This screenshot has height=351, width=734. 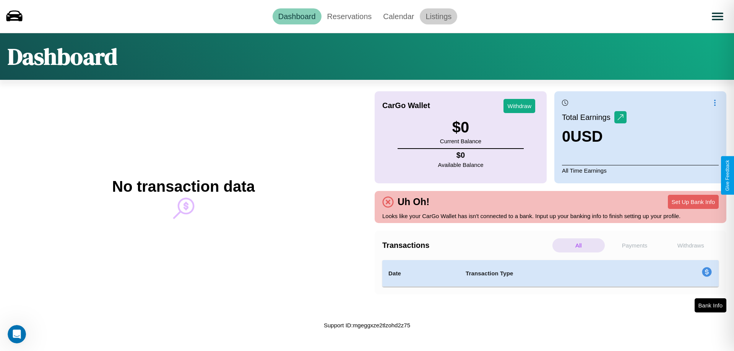 What do you see at coordinates (367, 325) in the screenshot?
I see `p: Support ID: mgeggxze2tlzohd2z75` at bounding box center [367, 325].